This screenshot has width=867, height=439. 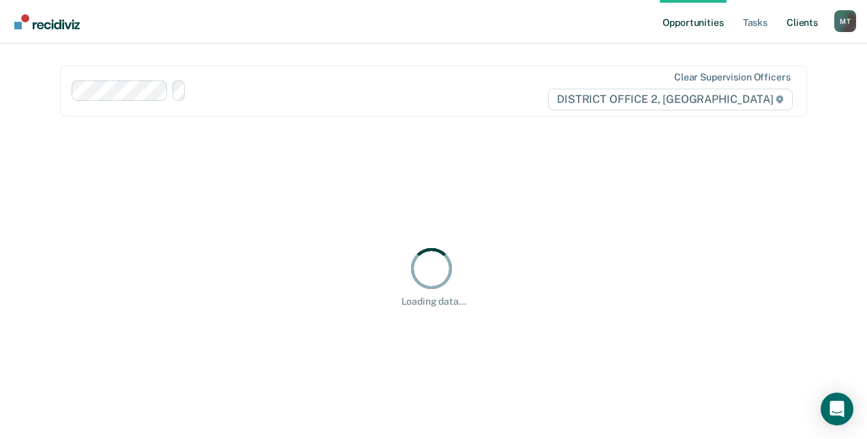 What do you see at coordinates (845, 21) in the screenshot?
I see `div: M T` at bounding box center [845, 21].